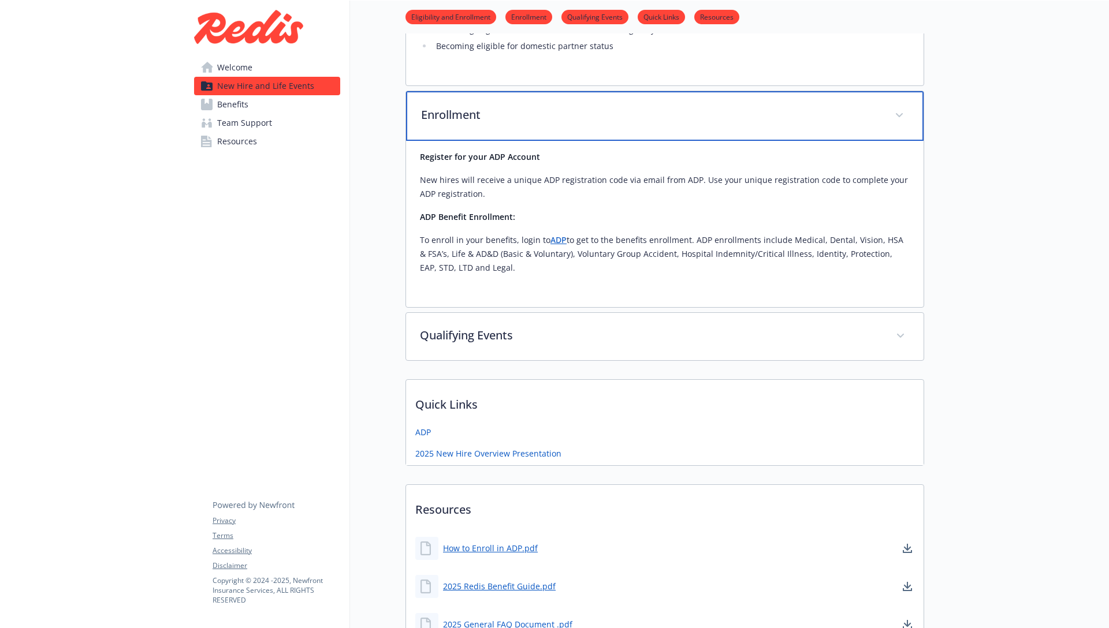  Describe the element at coordinates (528, 16) in the screenshot. I see `a: Enrollment` at that location.